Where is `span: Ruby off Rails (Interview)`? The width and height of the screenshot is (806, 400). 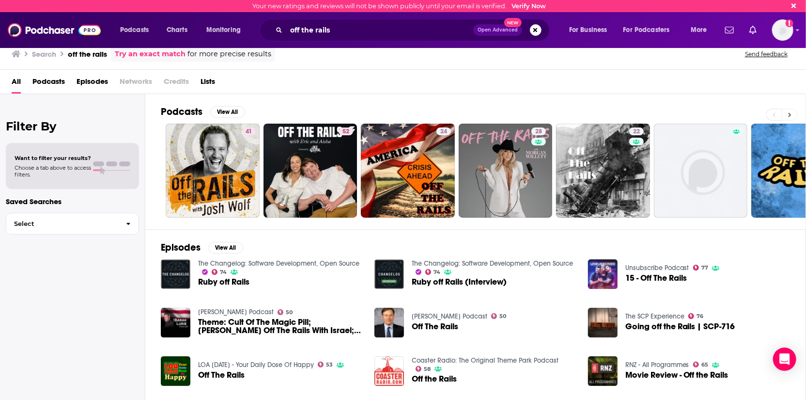 span: Ruby off Rails (Interview) is located at coordinates (459, 281).